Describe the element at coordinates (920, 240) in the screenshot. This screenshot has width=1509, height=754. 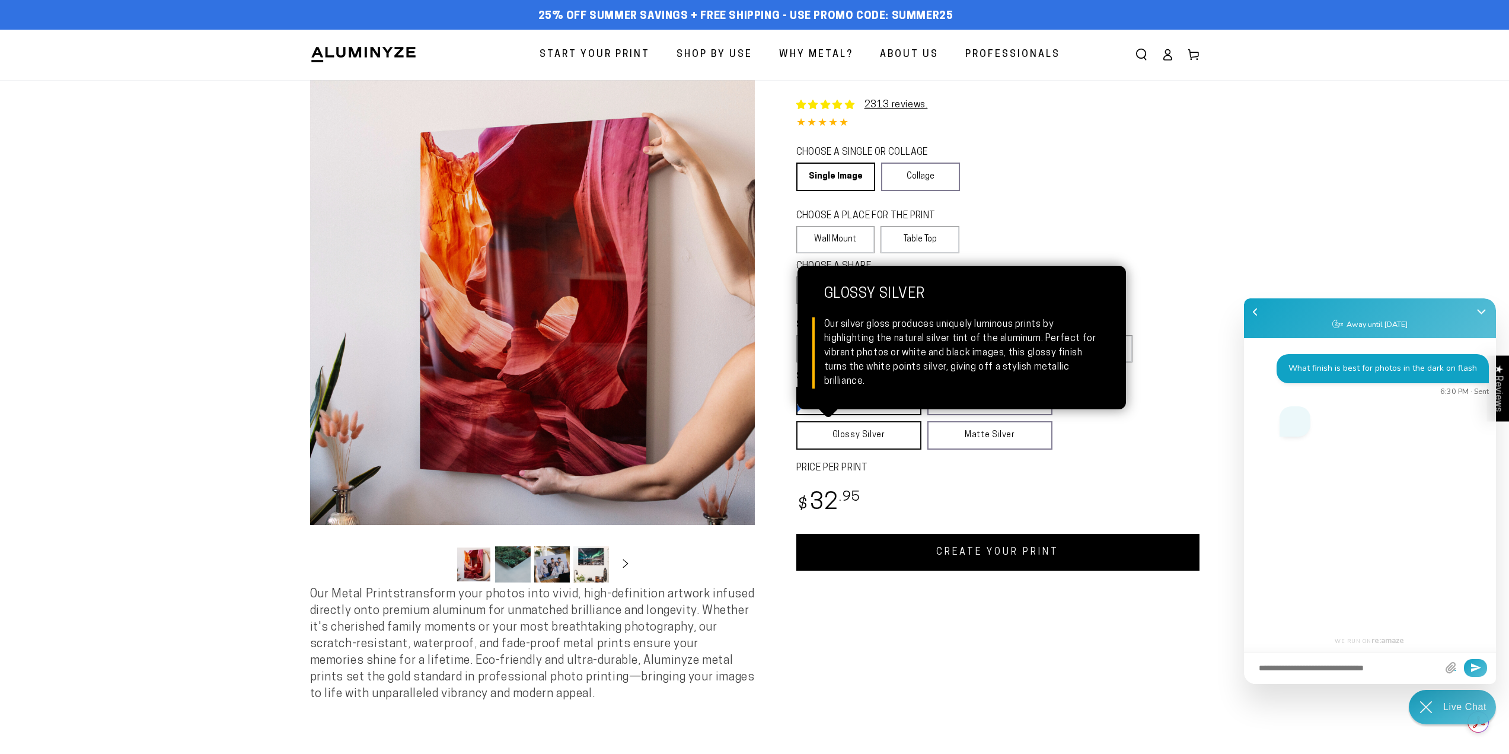
I see `label: Table Top` at that location.